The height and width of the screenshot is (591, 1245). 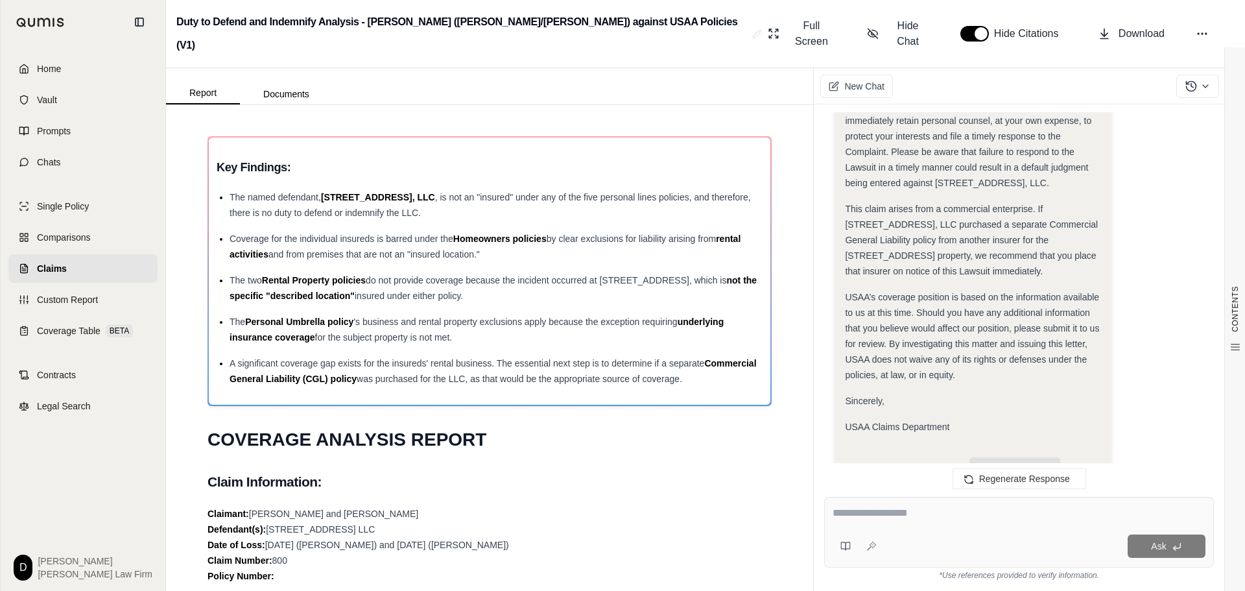 What do you see at coordinates (237, 529) in the screenshot?
I see `strong: Defendant(s):` at bounding box center [237, 529].